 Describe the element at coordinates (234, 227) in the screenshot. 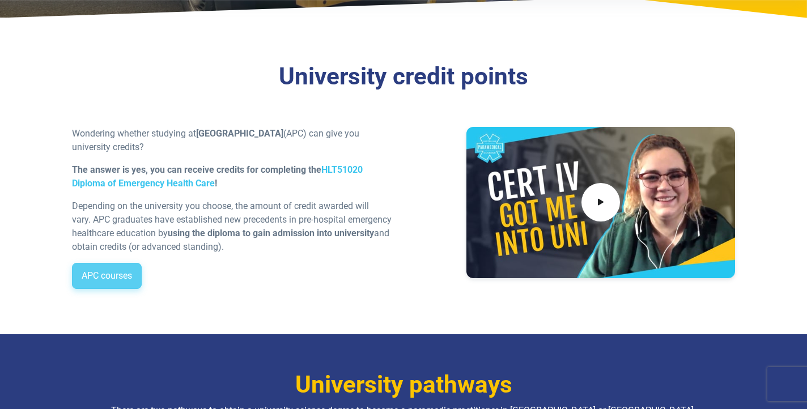

I see `p: Depending on the university you choose, the amount of credit awarded will vary. APC graduates hav...` at that location.